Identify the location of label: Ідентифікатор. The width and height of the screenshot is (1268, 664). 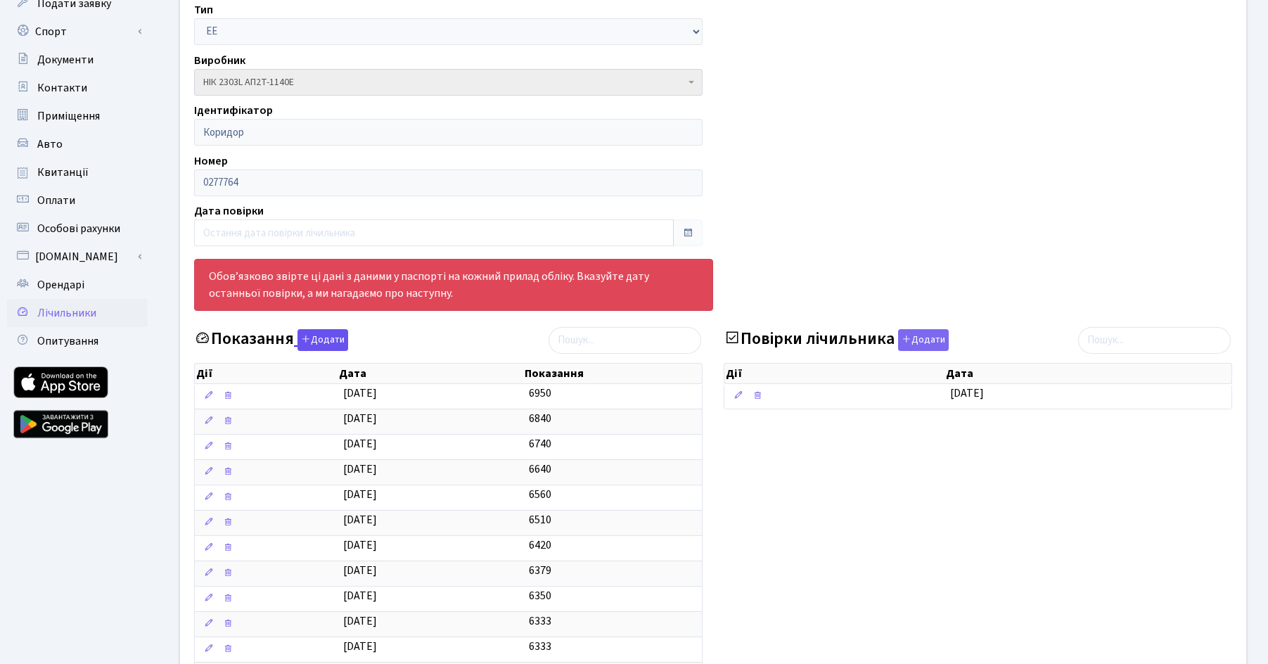
(233, 110).